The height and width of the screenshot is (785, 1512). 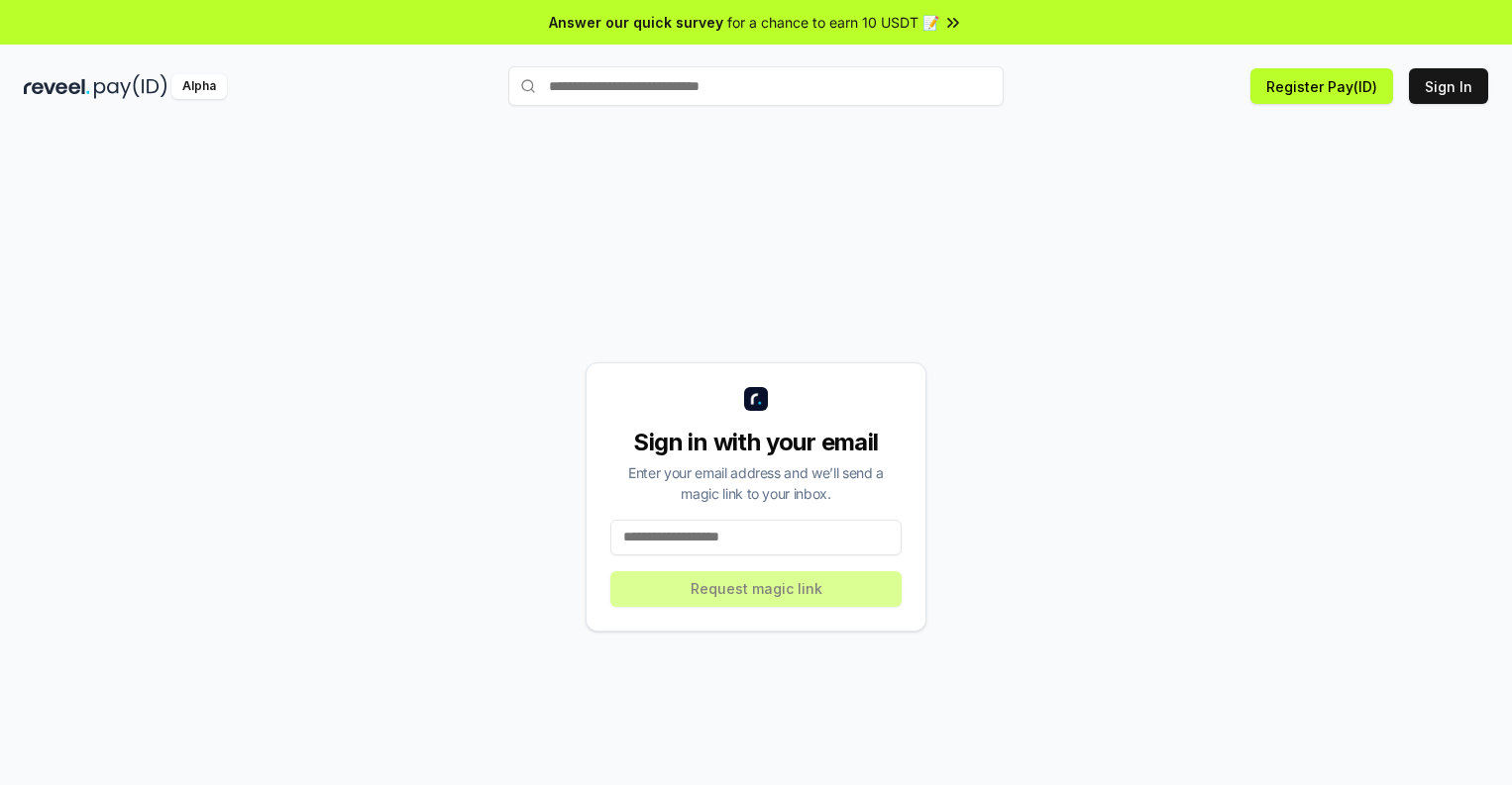 I want to click on div: Sign in with your email, so click(x=756, y=443).